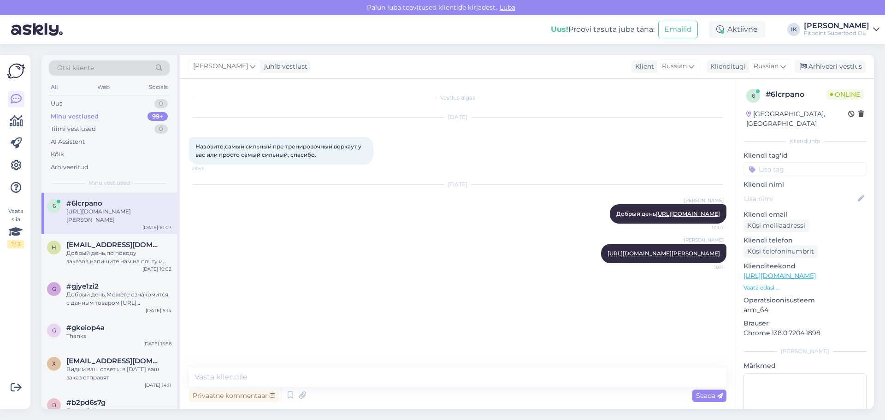 Image resolution: width=885 pixels, height=420 pixels. What do you see at coordinates (780, 251) in the screenshot?
I see `div: Küsi telefoninumbrit` at bounding box center [780, 251].